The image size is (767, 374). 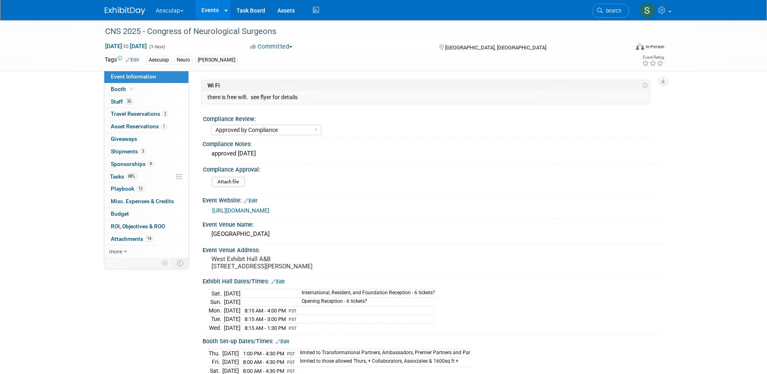 What do you see at coordinates (382, 362) in the screenshot?
I see `td: limited to those allowed Thurs, + Collaborators, Associates & 1600sq ft +` at bounding box center [382, 362].